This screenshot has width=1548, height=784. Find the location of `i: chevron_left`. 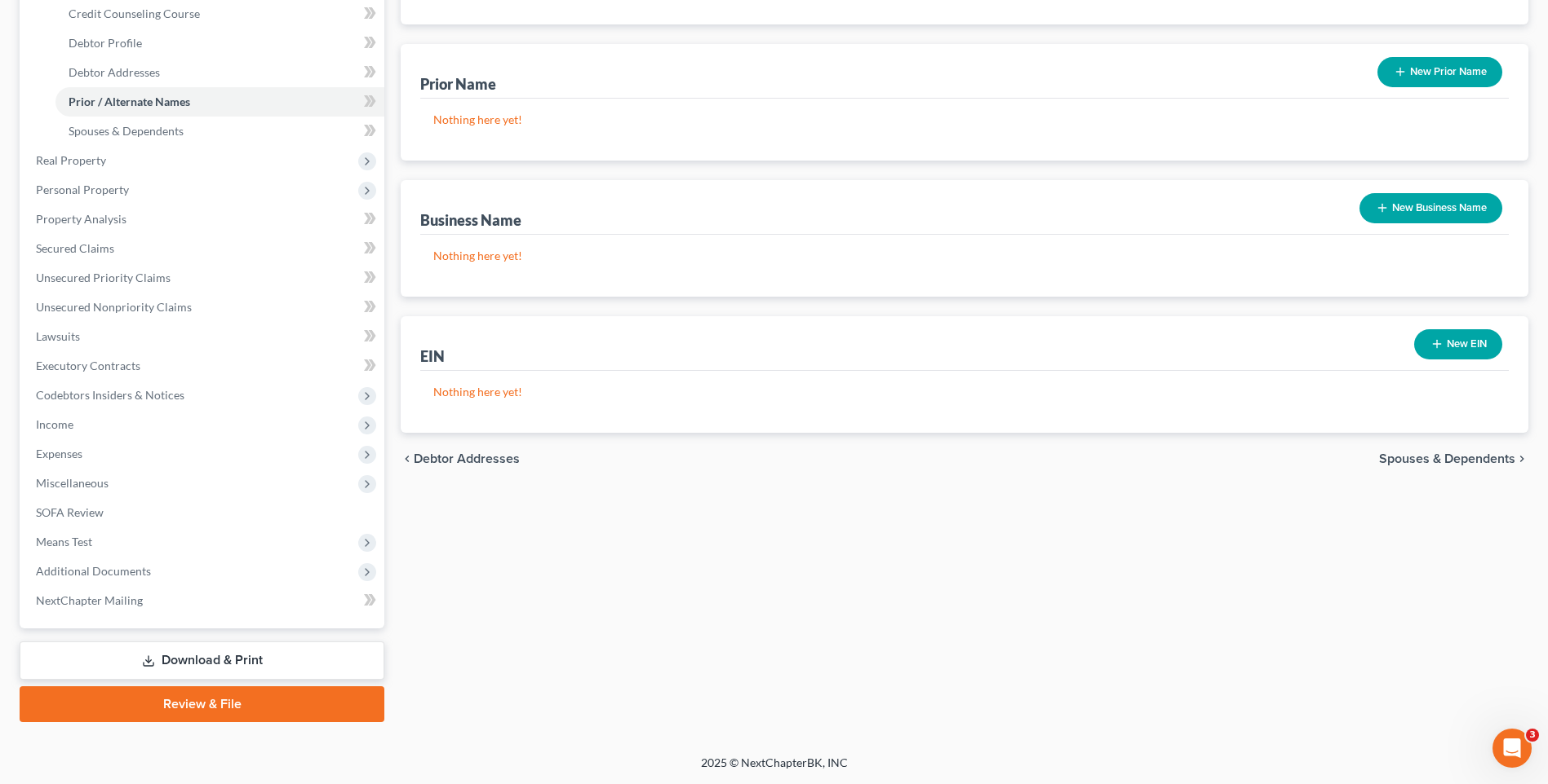

i: chevron_left is located at coordinates (407, 459).